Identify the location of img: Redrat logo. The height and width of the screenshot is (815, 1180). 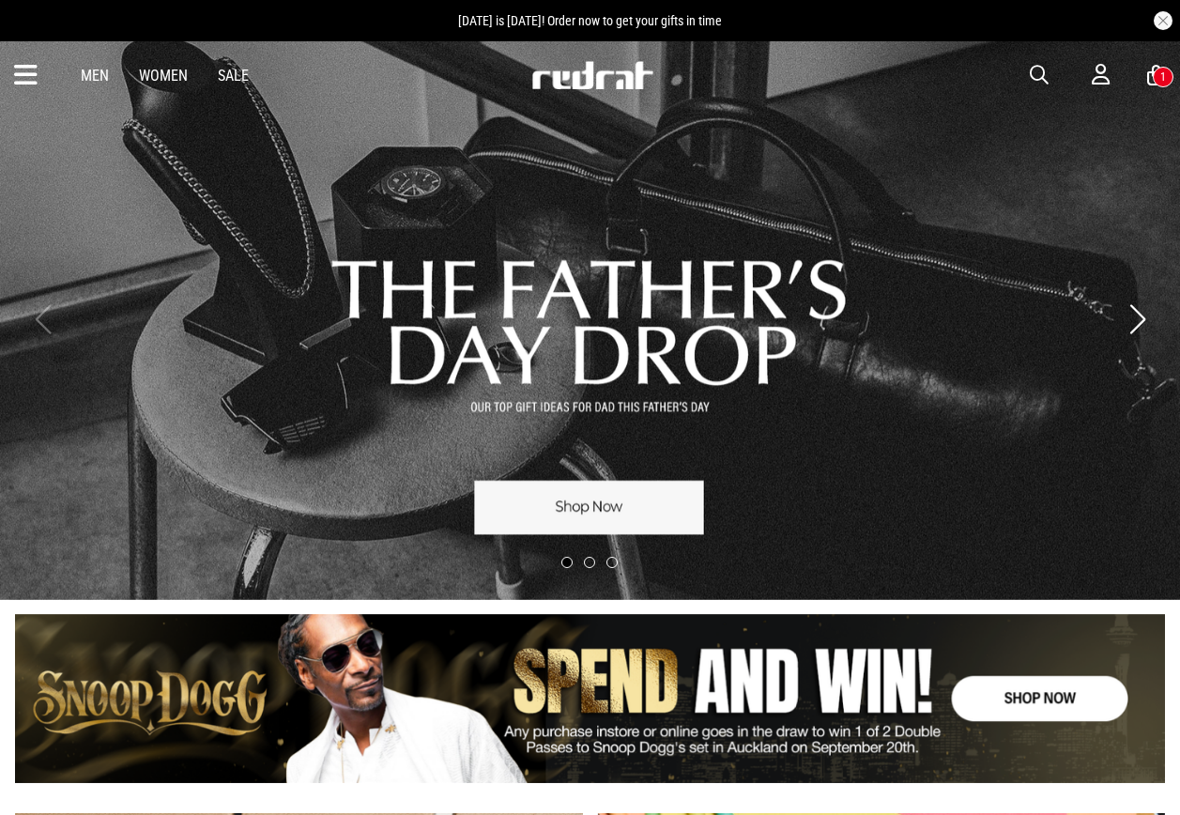
(592, 75).